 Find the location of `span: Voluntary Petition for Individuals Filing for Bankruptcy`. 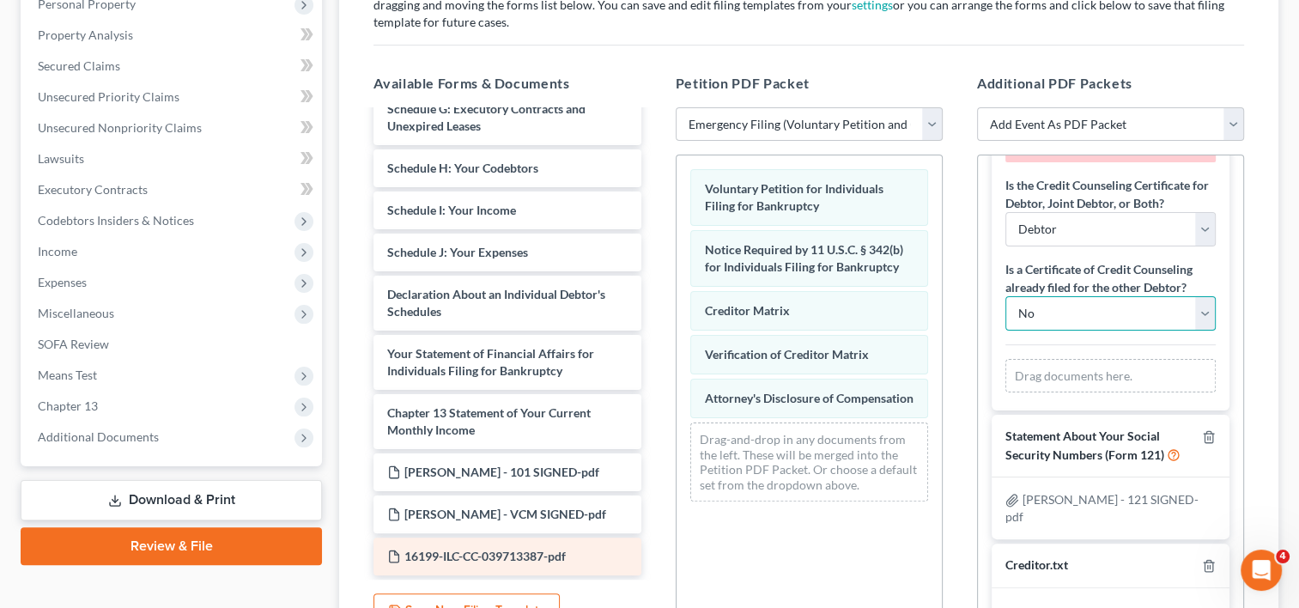

span: Voluntary Petition for Individuals Filing for Bankruptcy is located at coordinates (794, 197).